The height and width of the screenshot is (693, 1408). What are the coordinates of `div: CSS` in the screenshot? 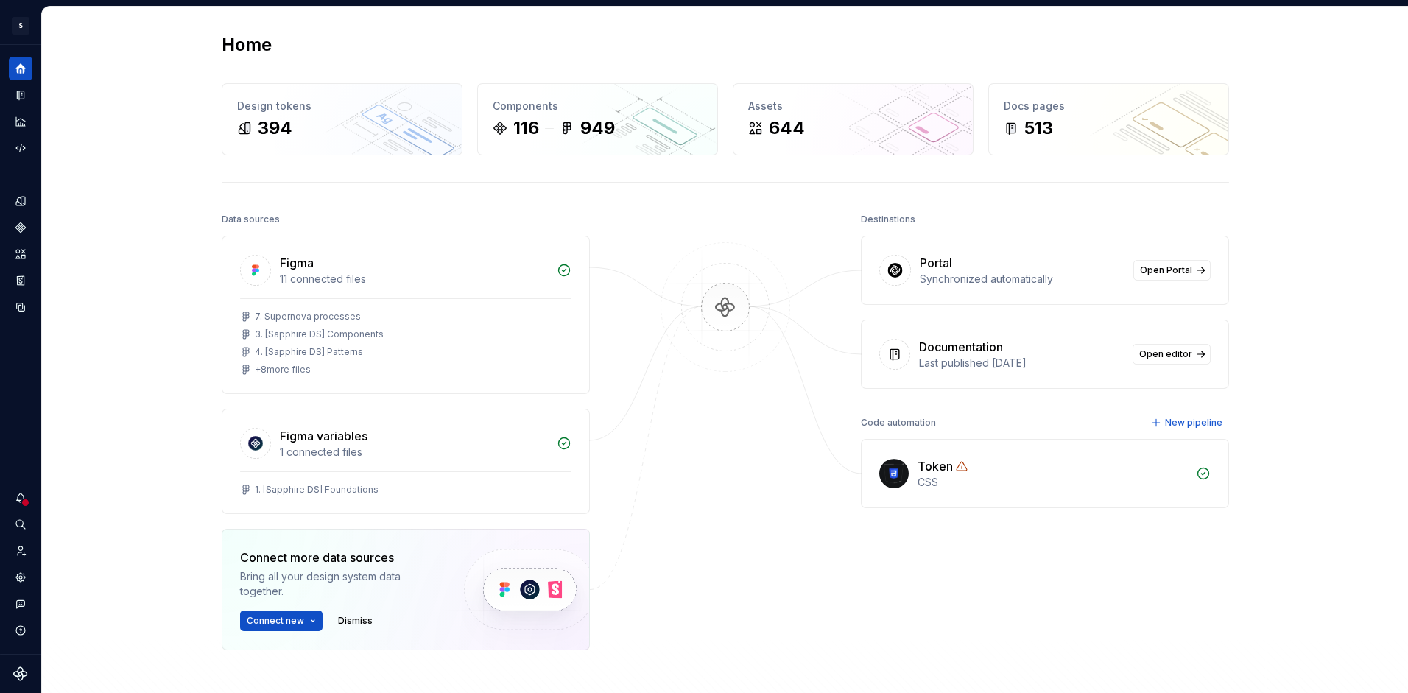 It's located at (1052, 482).